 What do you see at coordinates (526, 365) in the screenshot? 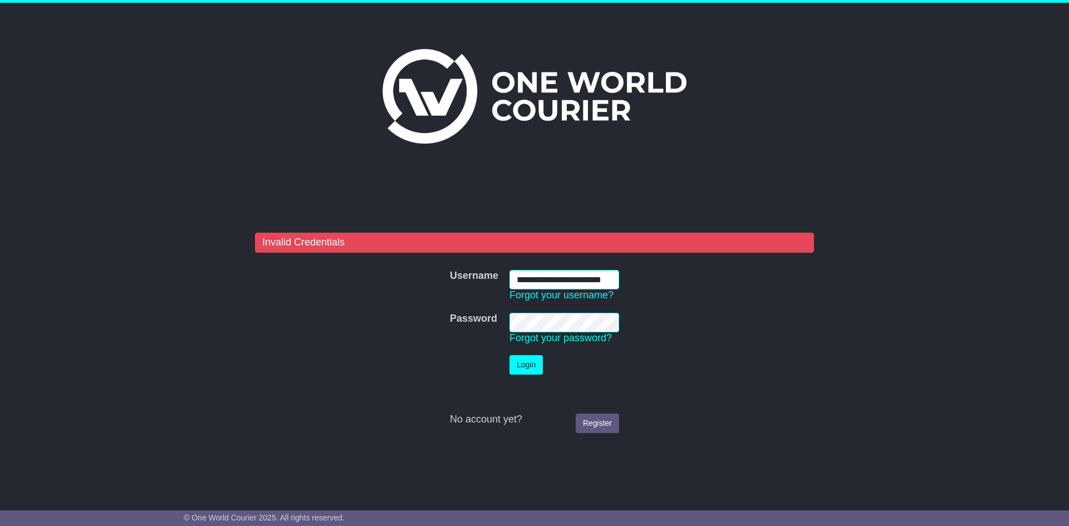
I see `button: Login` at bounding box center [526, 365].